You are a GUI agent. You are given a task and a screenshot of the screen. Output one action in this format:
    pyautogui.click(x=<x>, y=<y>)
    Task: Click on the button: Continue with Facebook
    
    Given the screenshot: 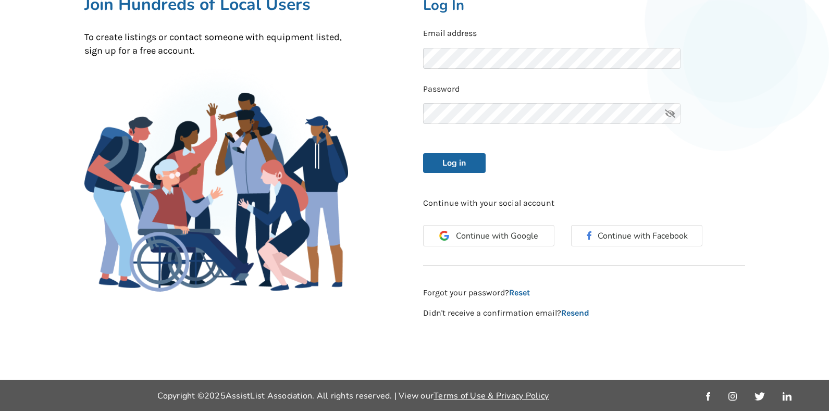 What is the action you would take?
    pyautogui.click(x=637, y=235)
    